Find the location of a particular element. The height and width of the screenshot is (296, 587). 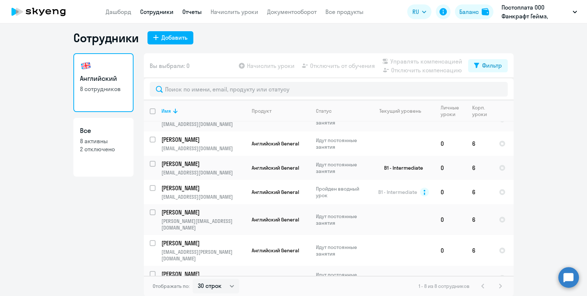

button: Фильтр is located at coordinates (488, 66).